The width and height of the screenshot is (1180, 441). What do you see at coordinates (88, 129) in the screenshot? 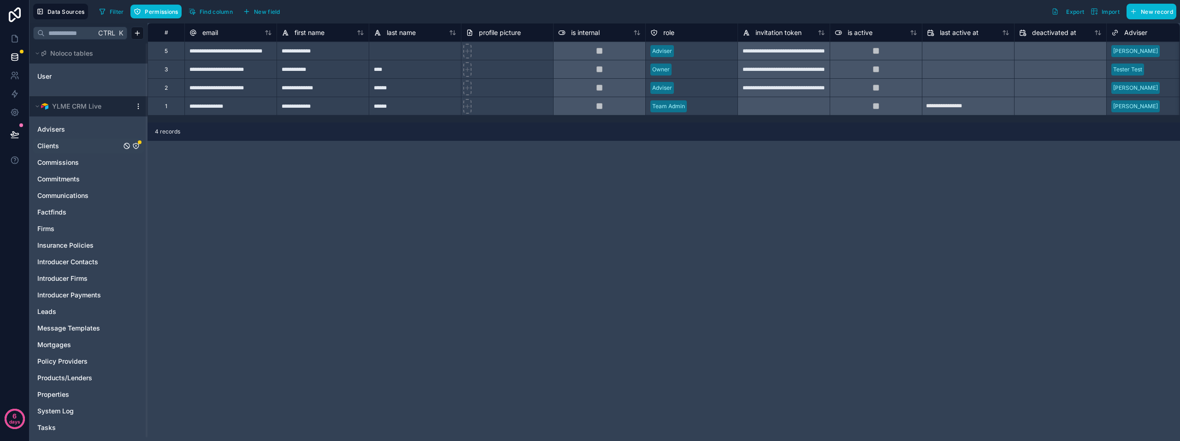
I see `div: Advisers` at bounding box center [88, 129].